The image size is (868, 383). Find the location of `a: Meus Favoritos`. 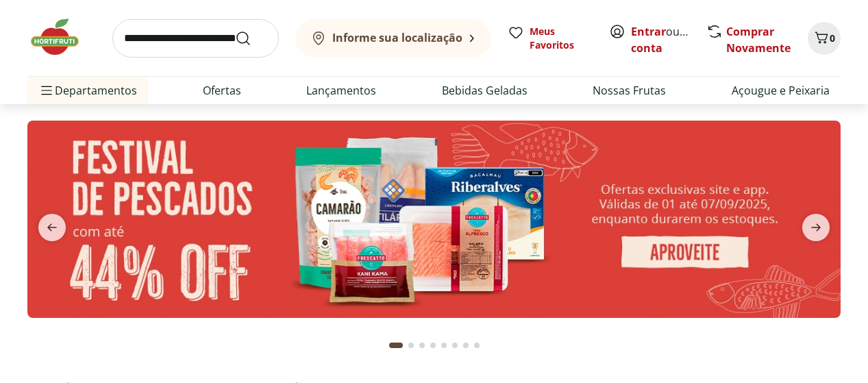

a: Meus Favoritos is located at coordinates (550, 38).